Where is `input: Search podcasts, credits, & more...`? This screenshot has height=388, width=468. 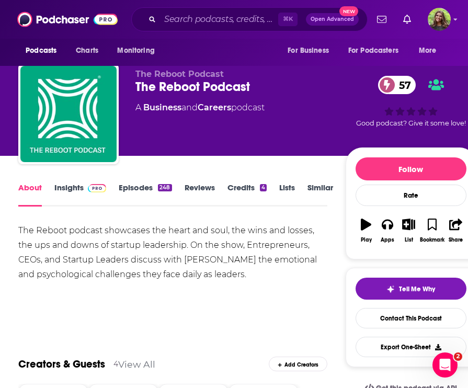
input: Search podcasts, credits, & more... is located at coordinates (219, 19).